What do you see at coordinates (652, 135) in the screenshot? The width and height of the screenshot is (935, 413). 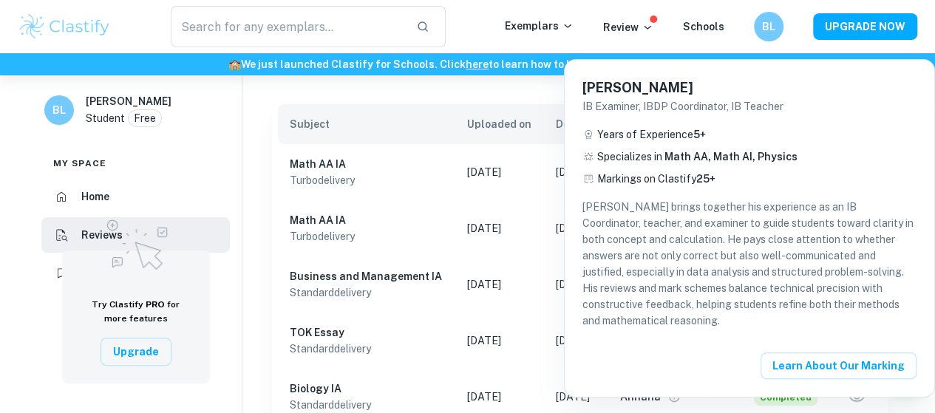 I see `p: Years of Experience` at bounding box center [652, 135].